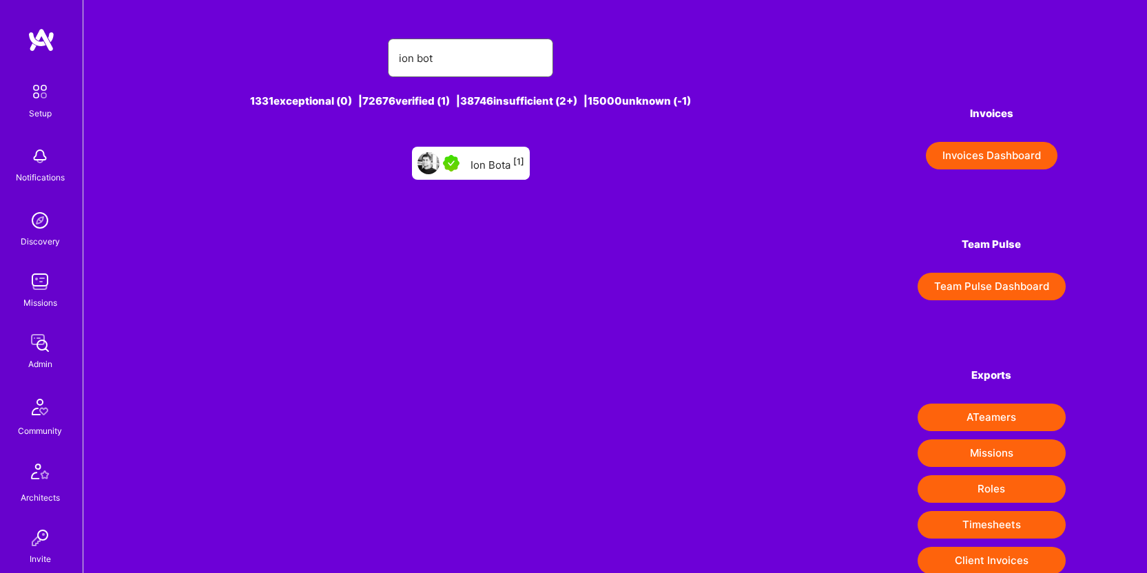 The image size is (1147, 573). Describe the element at coordinates (992, 287) in the screenshot. I see `a: Team Pulse Dashboard` at that location.